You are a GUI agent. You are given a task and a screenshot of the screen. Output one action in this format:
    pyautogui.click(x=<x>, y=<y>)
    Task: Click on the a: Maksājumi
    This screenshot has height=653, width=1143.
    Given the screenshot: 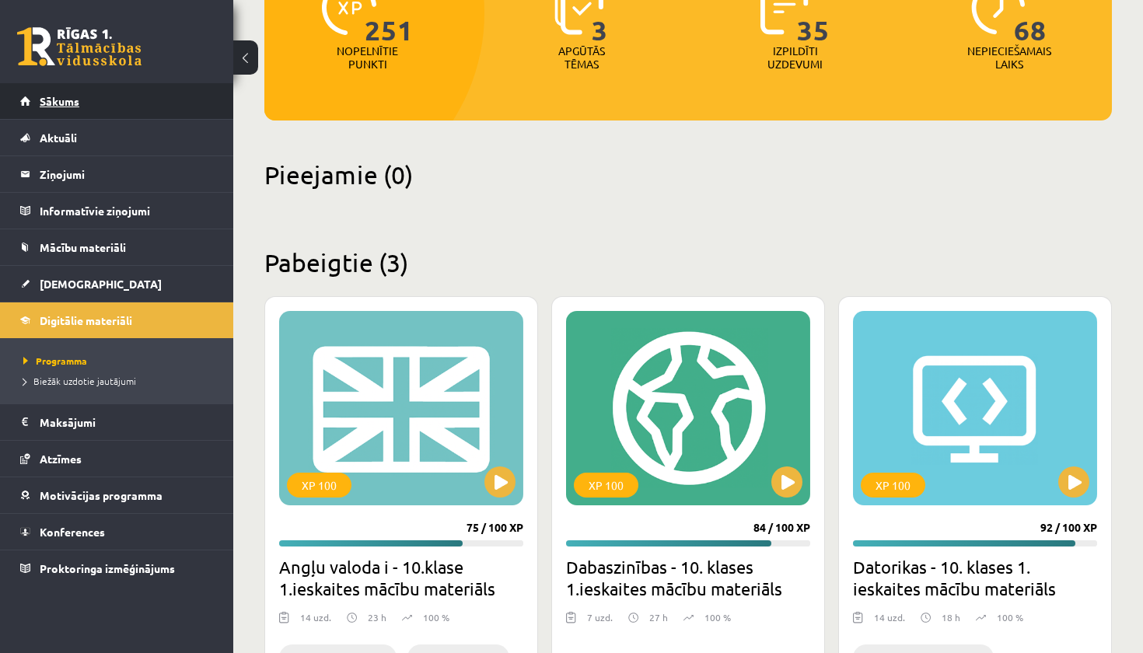 What is the action you would take?
    pyautogui.click(x=117, y=422)
    